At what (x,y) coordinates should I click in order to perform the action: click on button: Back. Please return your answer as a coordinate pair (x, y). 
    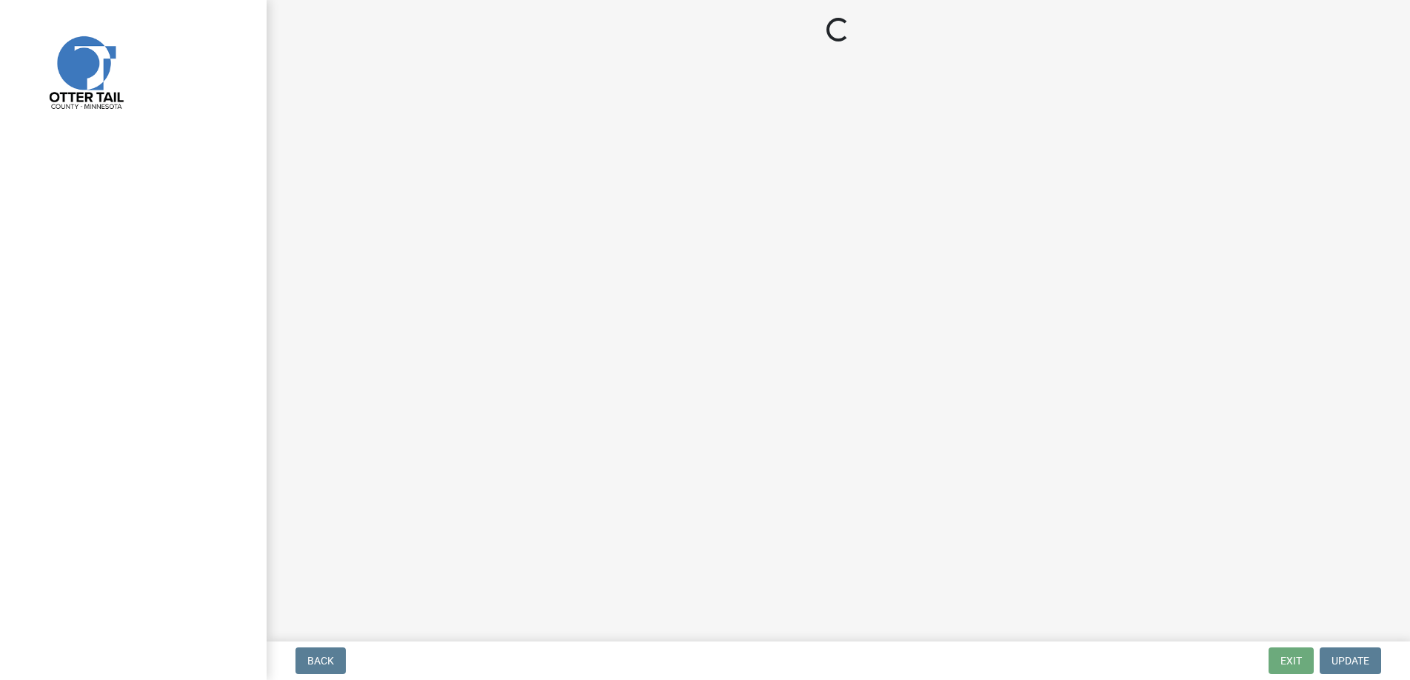
    Looking at the image, I should click on (321, 660).